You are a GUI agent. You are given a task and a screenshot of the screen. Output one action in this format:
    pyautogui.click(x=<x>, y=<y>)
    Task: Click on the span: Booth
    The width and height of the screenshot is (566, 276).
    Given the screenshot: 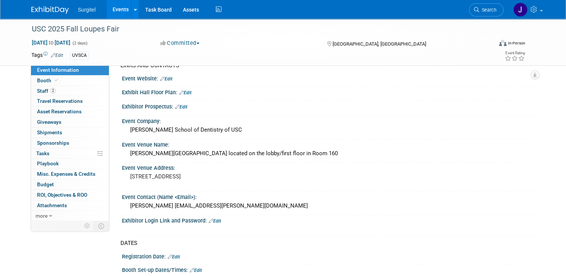 What is the action you would take?
    pyautogui.click(x=48, y=80)
    